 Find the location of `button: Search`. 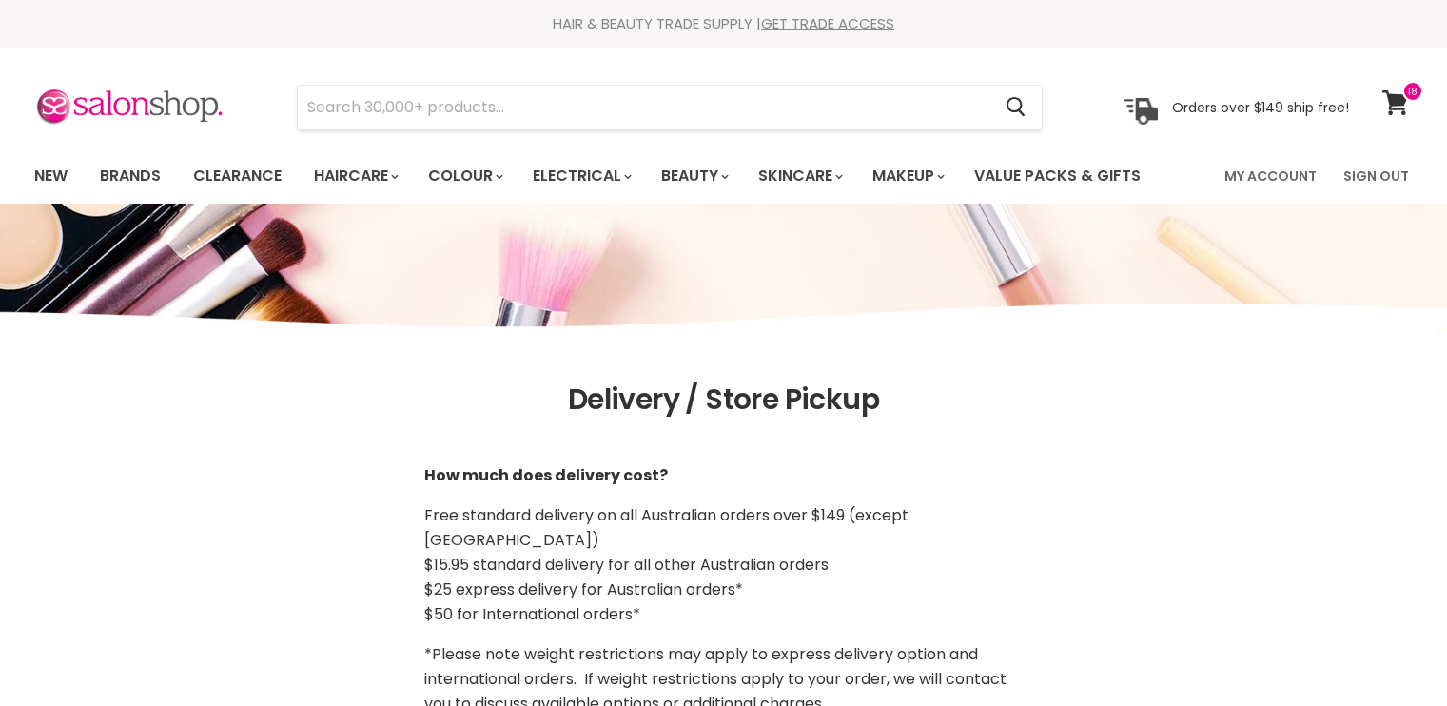

button: Search is located at coordinates (1016, 107).